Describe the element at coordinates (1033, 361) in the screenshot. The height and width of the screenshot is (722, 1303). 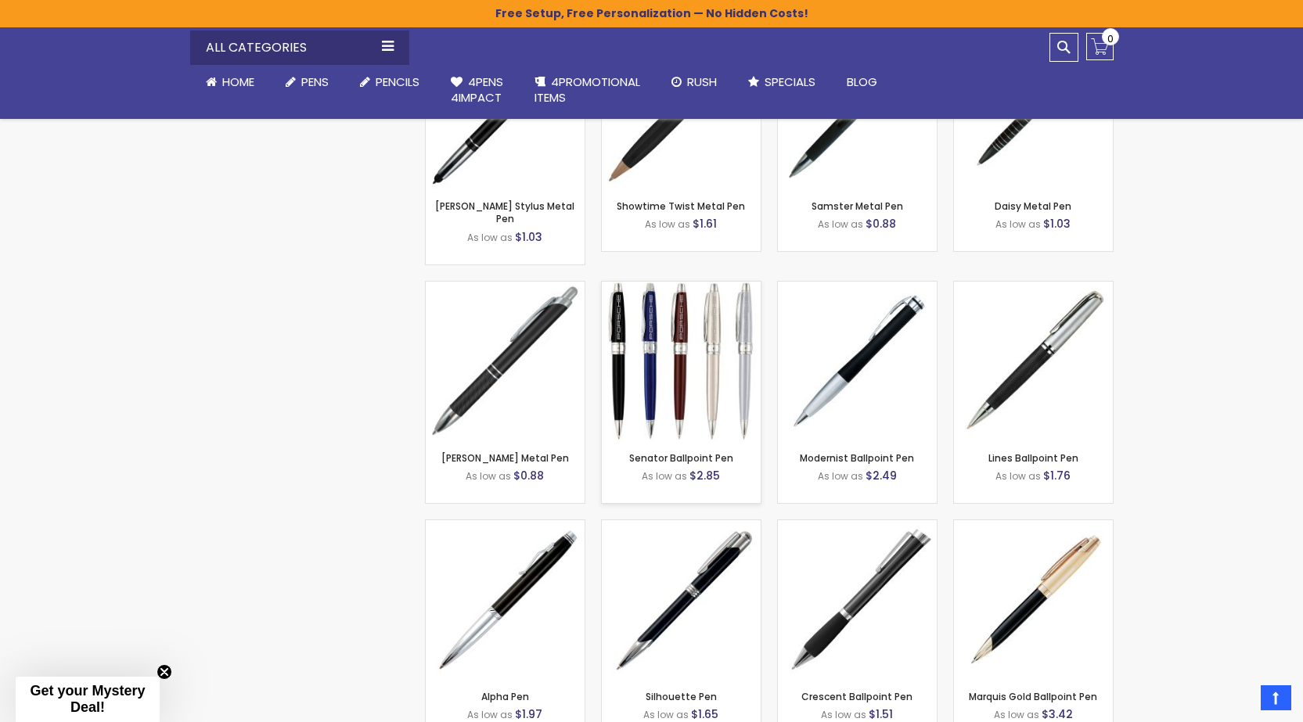
I see `img: Lines Ballpoint Pen-Black` at that location.